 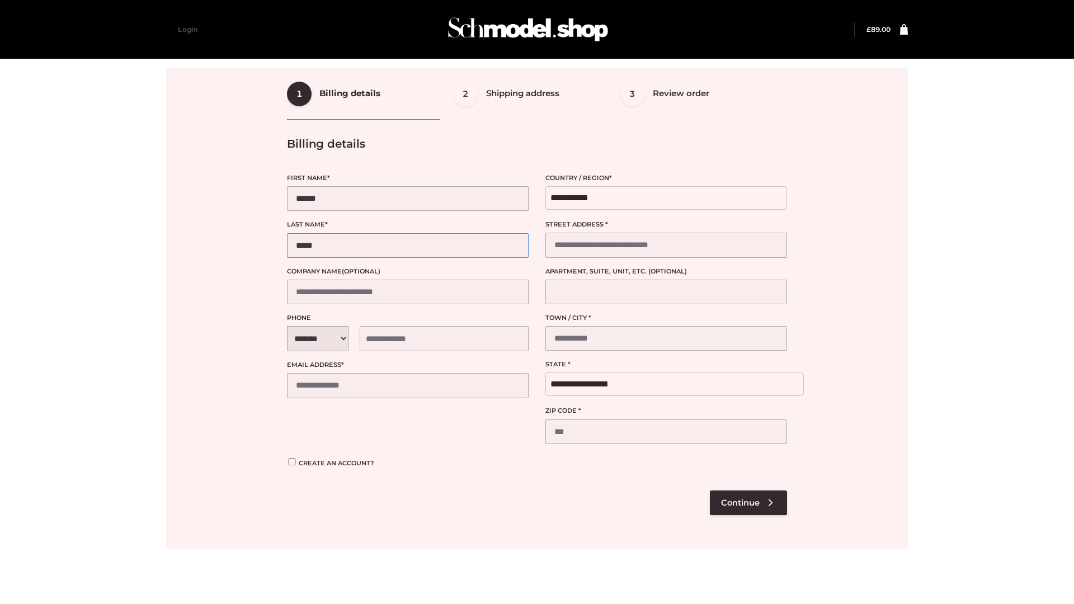 What do you see at coordinates (878, 29) in the screenshot?
I see `a: £89.00` at bounding box center [878, 29].